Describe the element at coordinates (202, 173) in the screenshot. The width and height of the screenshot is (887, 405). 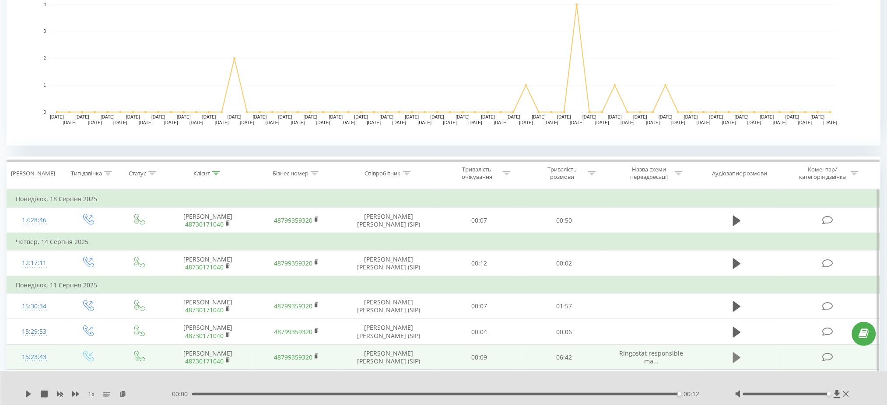
I see `div: Клієнт` at that location.